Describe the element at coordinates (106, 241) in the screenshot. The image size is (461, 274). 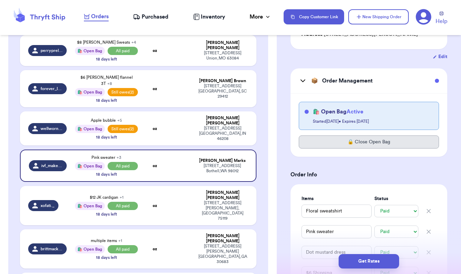
I see `span: multiple items` at that location.